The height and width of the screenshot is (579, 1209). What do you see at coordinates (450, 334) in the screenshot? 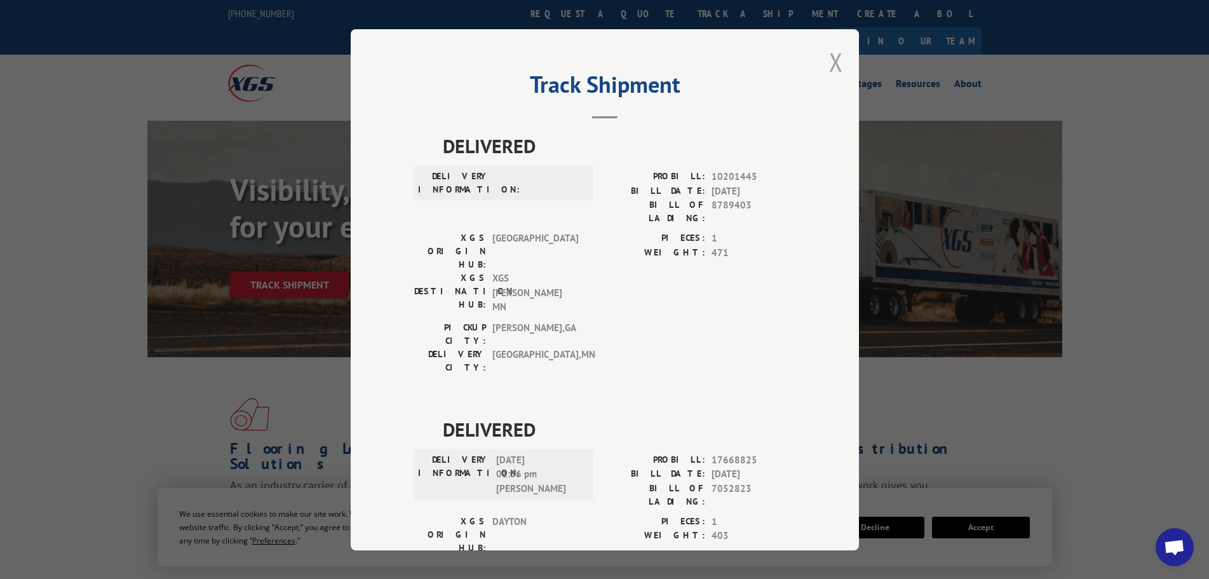
I see `label: PICKUP CITY:` at bounding box center [450, 334].